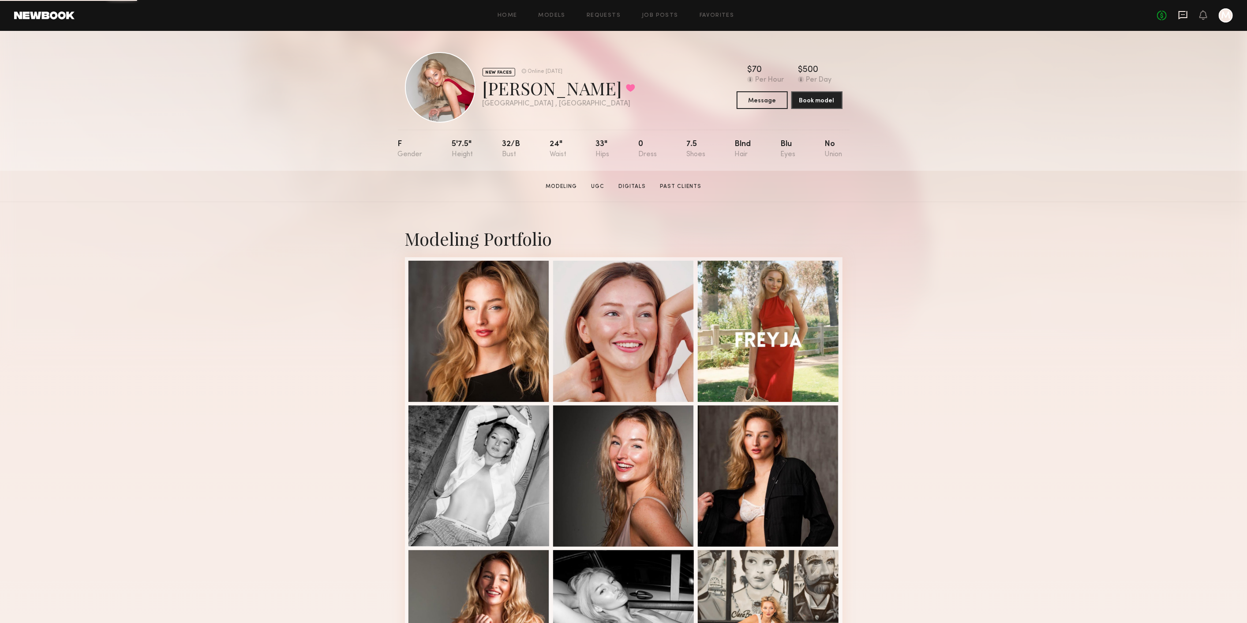 The image size is (1247, 623). What do you see at coordinates (552, 15) in the screenshot?
I see `a: Models` at bounding box center [552, 15].